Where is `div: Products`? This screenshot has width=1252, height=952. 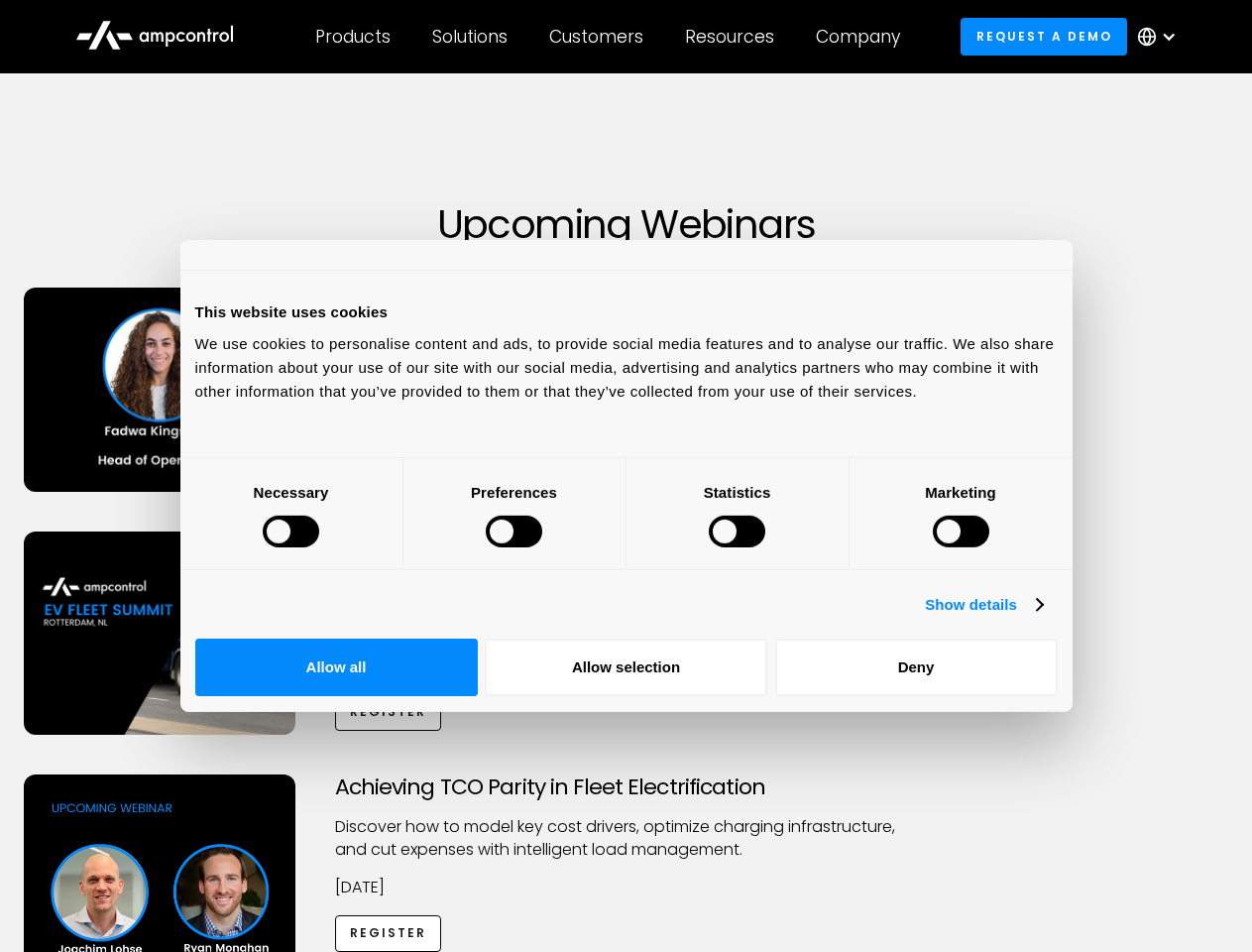 div: Products is located at coordinates (353, 37).